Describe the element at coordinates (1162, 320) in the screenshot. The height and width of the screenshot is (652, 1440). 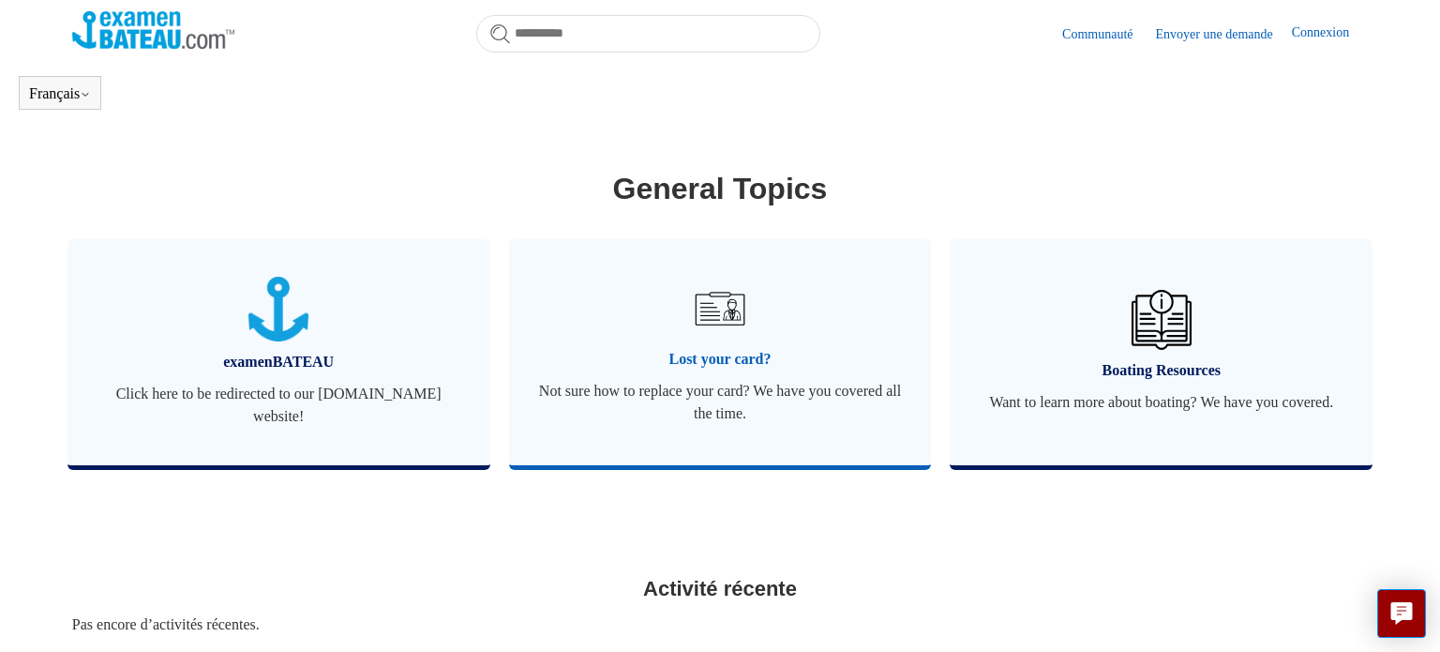
I see `img: 01JHREV2E6NG3DHE8VTG8QH796` at that location.